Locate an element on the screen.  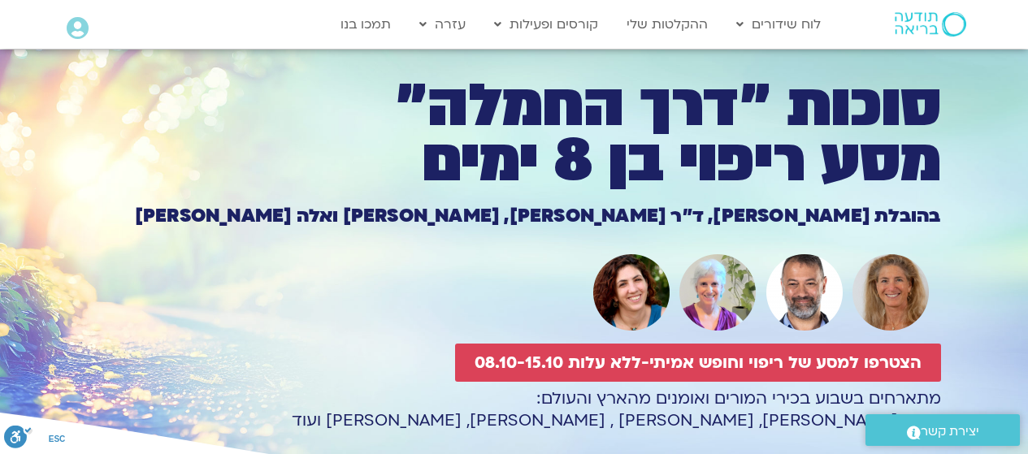
span: יצירת קשר is located at coordinates (950, 431).